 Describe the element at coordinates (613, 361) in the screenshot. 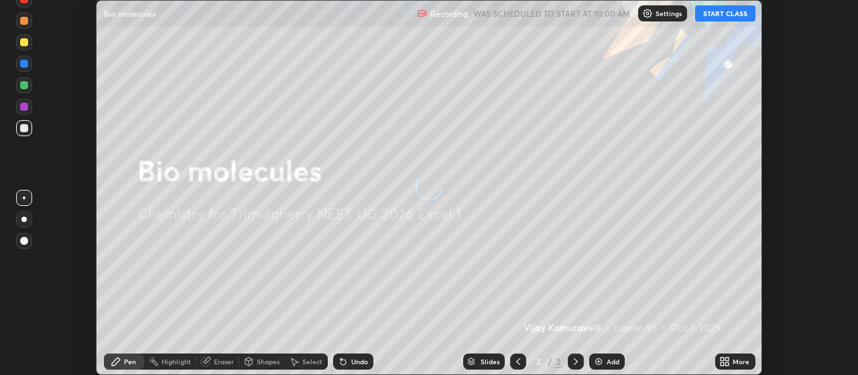

I see `div: Add` at that location.